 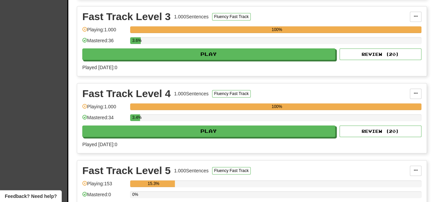 What do you see at coordinates (126, 94) in the screenshot?
I see `div: Fast Track Level 4` at bounding box center [126, 94].